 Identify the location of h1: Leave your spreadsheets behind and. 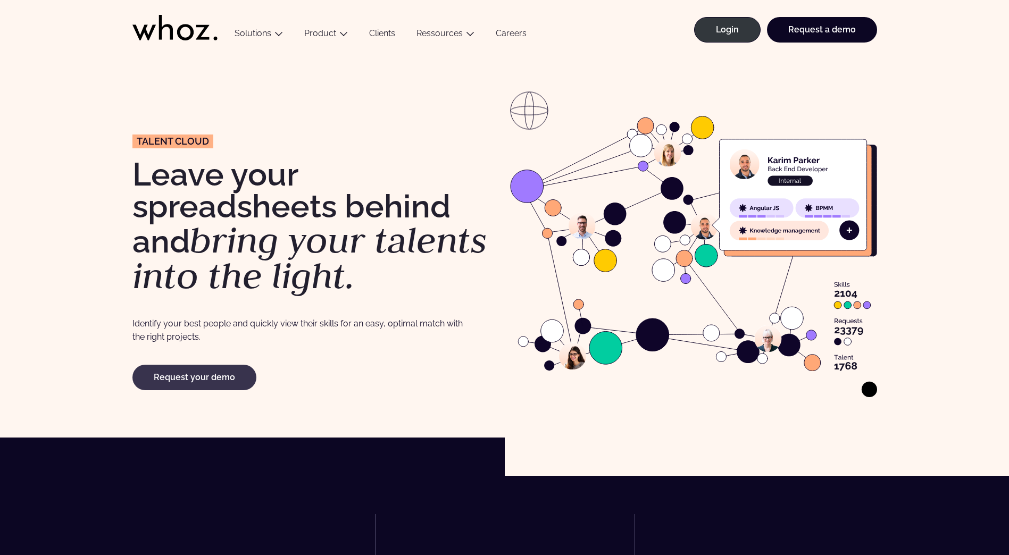
(316, 226).